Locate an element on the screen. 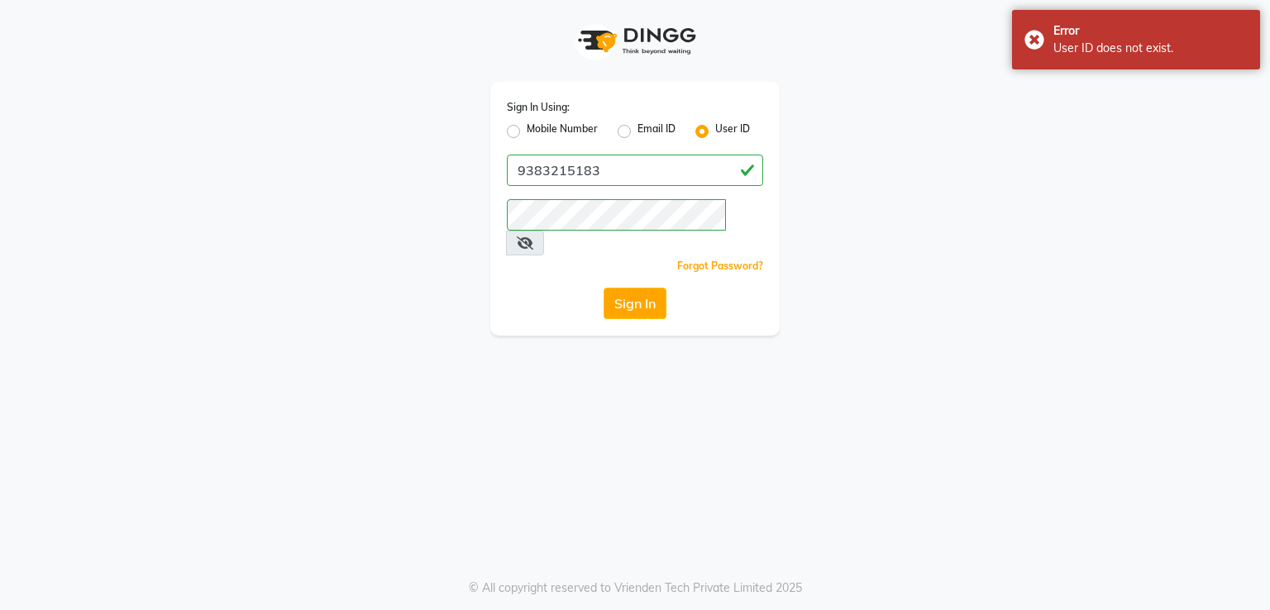 The height and width of the screenshot is (610, 1270). label: Mobile Number is located at coordinates (562, 131).